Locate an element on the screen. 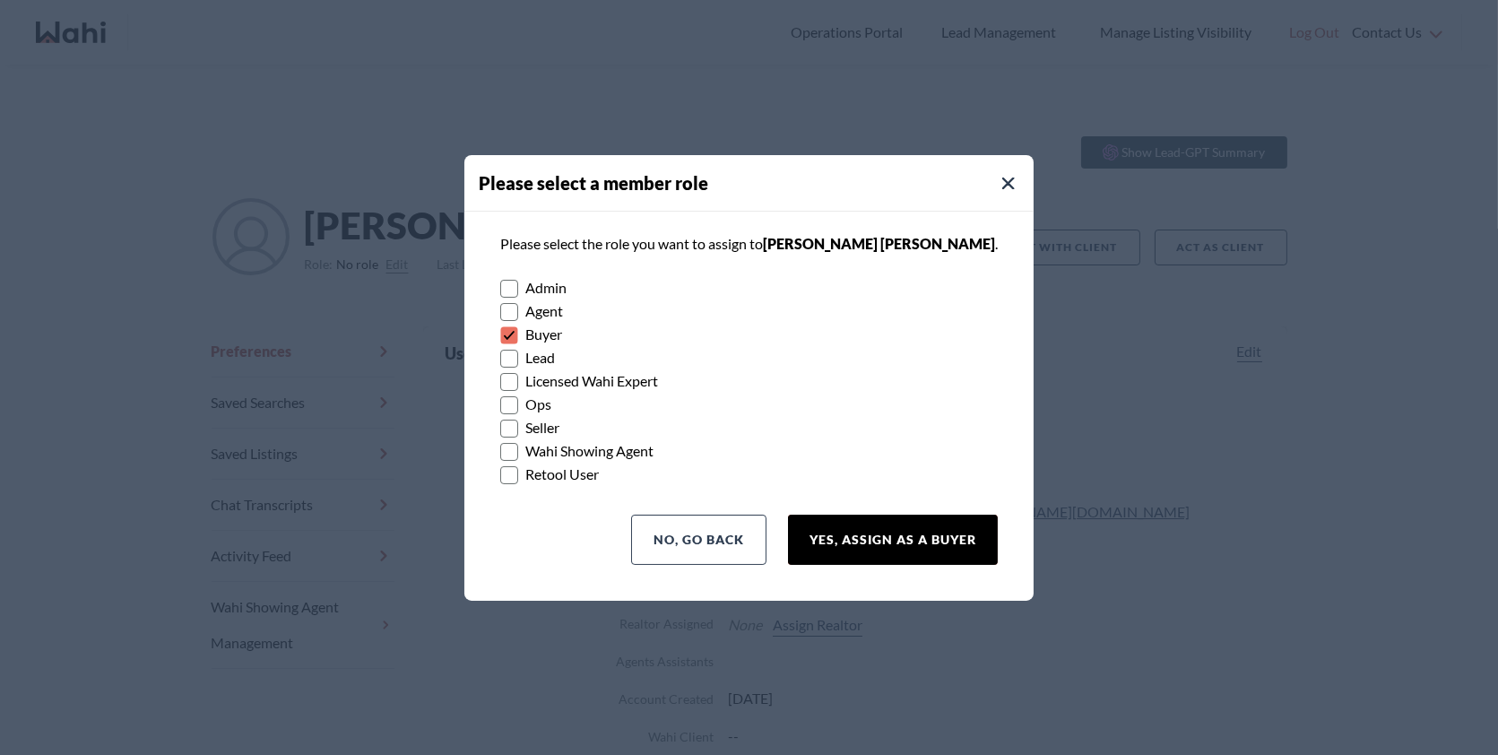 The height and width of the screenshot is (755, 1498). label: Licensed Wahi Expert is located at coordinates (749, 381).